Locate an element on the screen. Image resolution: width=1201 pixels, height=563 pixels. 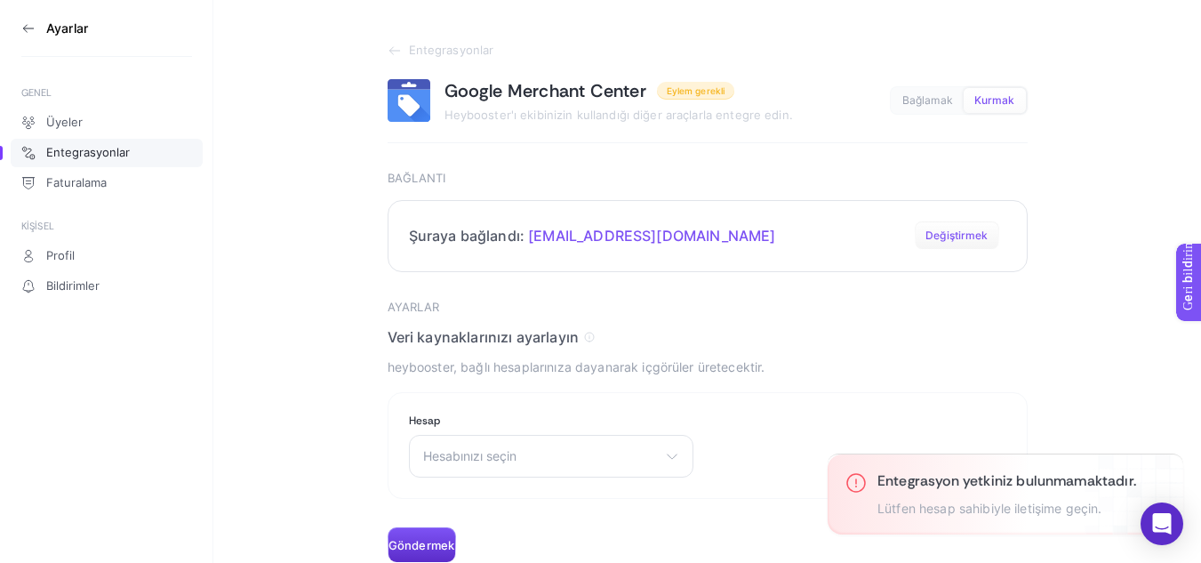
font: Eylem gerekli is located at coordinates (695, 91).